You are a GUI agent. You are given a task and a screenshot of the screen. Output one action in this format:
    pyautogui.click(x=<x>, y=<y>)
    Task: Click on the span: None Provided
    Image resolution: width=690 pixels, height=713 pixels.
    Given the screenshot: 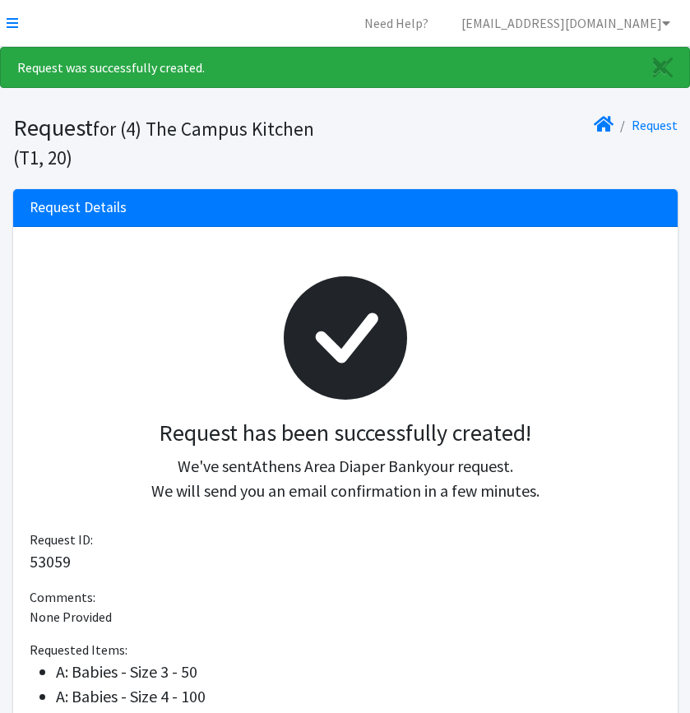 What is the action you would take?
    pyautogui.click(x=71, y=616)
    